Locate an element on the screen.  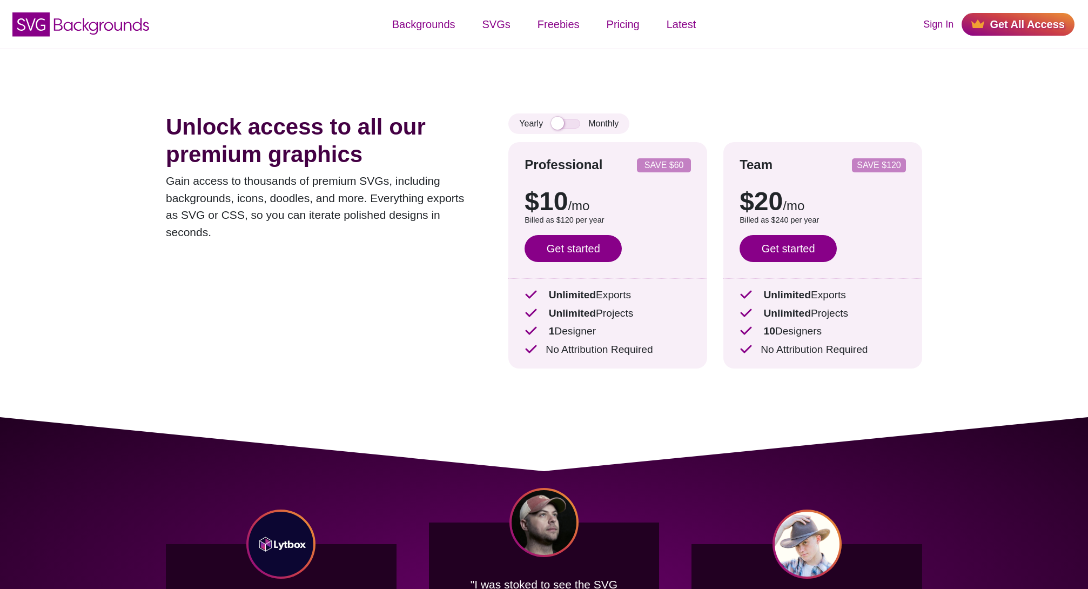
img: Chris Coyier headshot is located at coordinates (544, 523).